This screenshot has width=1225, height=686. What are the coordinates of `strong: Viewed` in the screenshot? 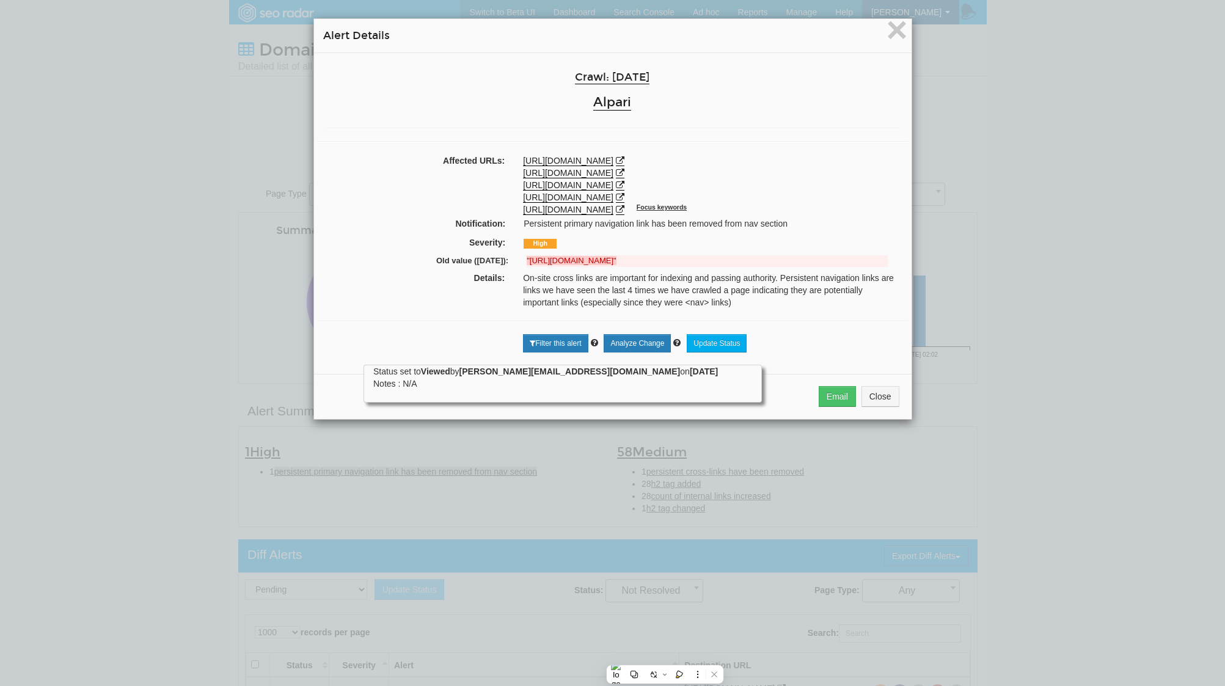 It's located at (436, 371).